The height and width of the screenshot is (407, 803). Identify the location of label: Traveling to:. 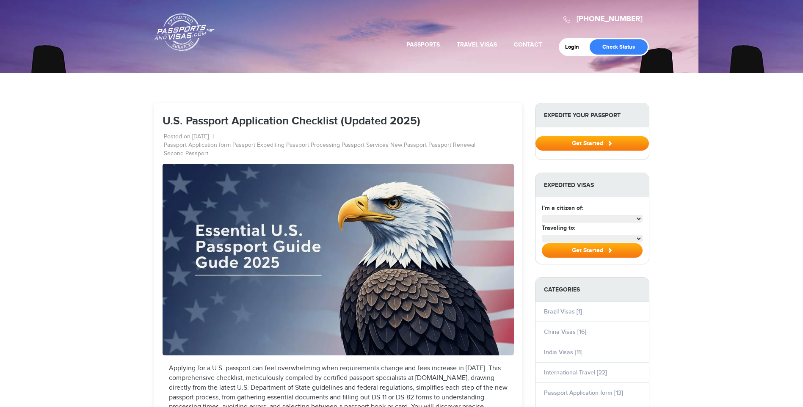
(558, 228).